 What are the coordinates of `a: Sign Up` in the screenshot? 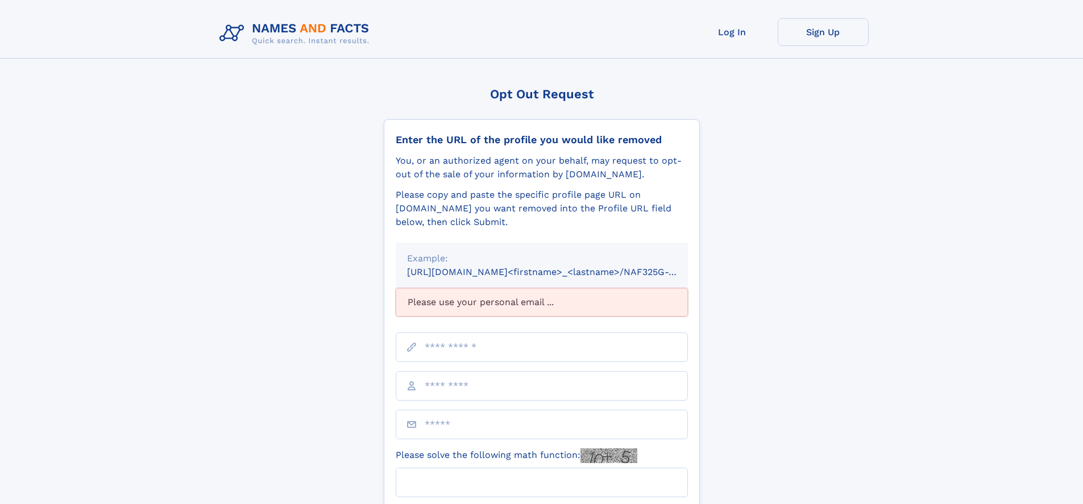 It's located at (823, 32).